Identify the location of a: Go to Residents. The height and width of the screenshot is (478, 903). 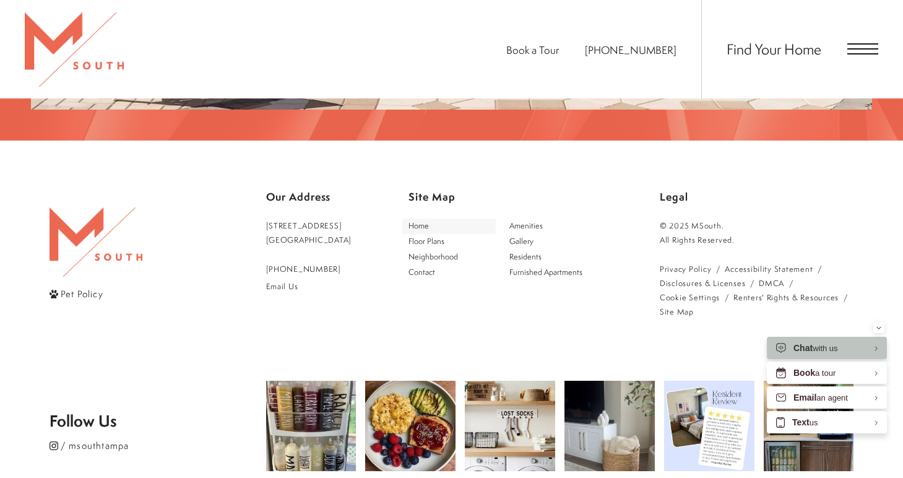
(550, 257).